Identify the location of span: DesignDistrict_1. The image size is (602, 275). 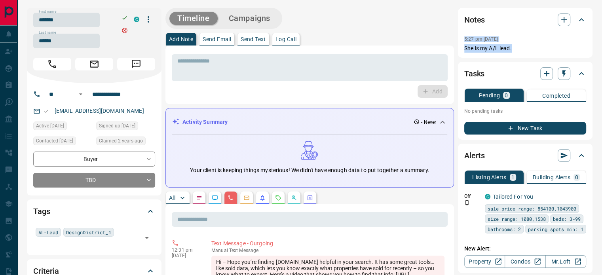
(89, 232).